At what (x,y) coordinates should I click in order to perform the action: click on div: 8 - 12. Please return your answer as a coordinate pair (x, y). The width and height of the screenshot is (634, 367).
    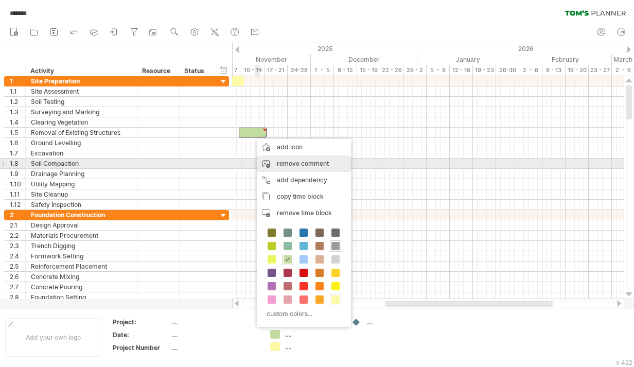
    Looking at the image, I should click on (345, 70).